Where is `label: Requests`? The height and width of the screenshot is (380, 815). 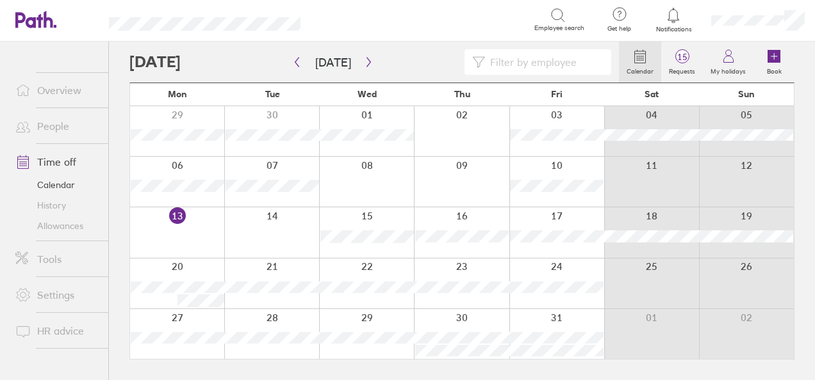 label: Requests is located at coordinates (681, 70).